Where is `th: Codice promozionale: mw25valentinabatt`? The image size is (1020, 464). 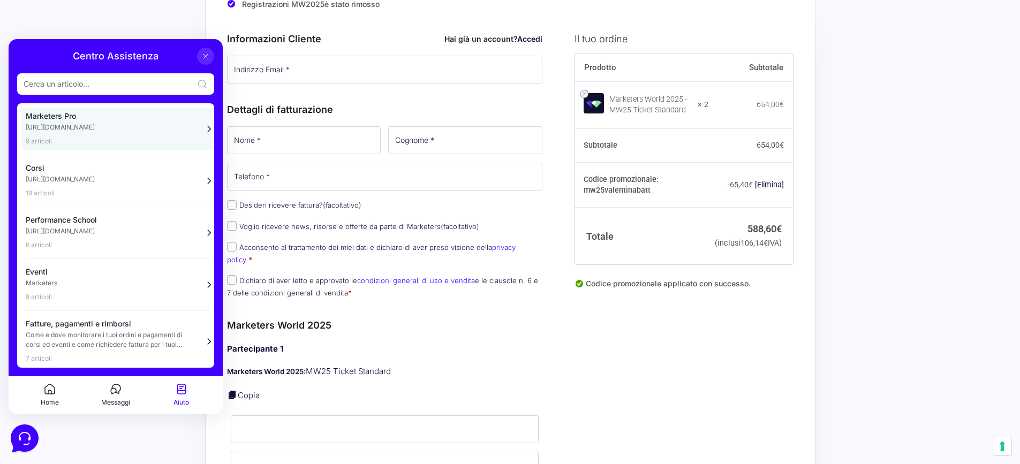
th: Codice promozionale: mw25valentinabatt is located at coordinates (641, 185).